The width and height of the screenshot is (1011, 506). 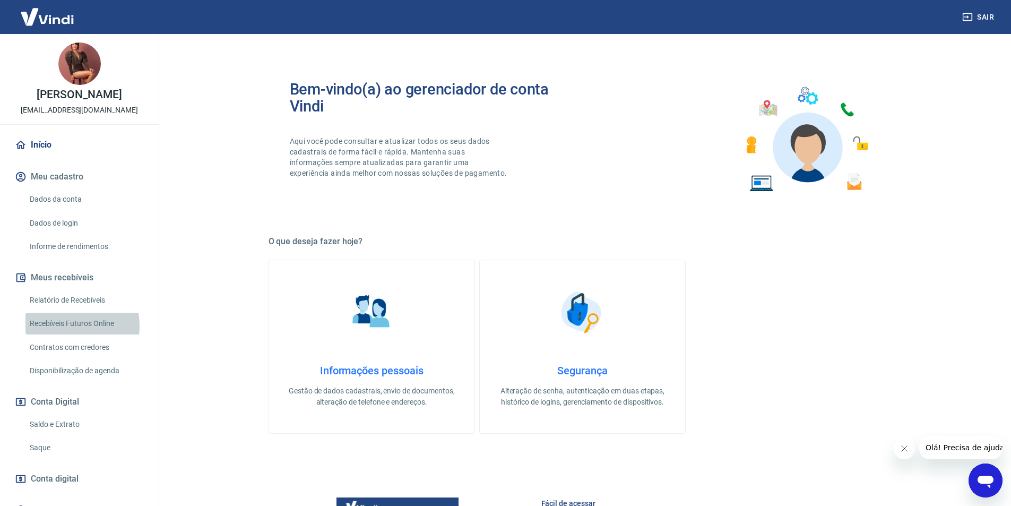 I want to click on a: Informe de rendimentos, so click(x=85, y=246).